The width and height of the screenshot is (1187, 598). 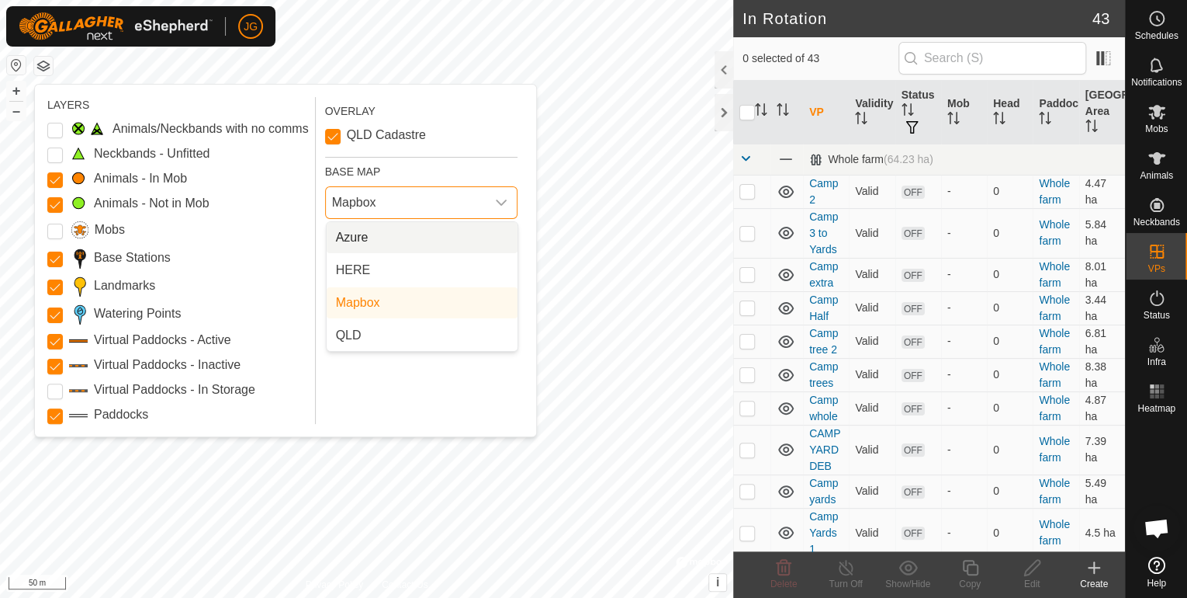 I want to click on label: Animals - In Mob, so click(x=140, y=178).